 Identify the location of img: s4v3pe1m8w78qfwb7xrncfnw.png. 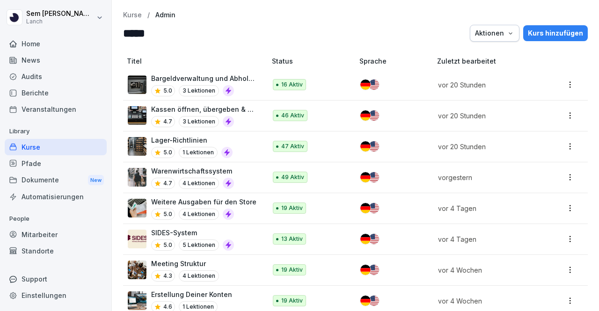
(137, 270).